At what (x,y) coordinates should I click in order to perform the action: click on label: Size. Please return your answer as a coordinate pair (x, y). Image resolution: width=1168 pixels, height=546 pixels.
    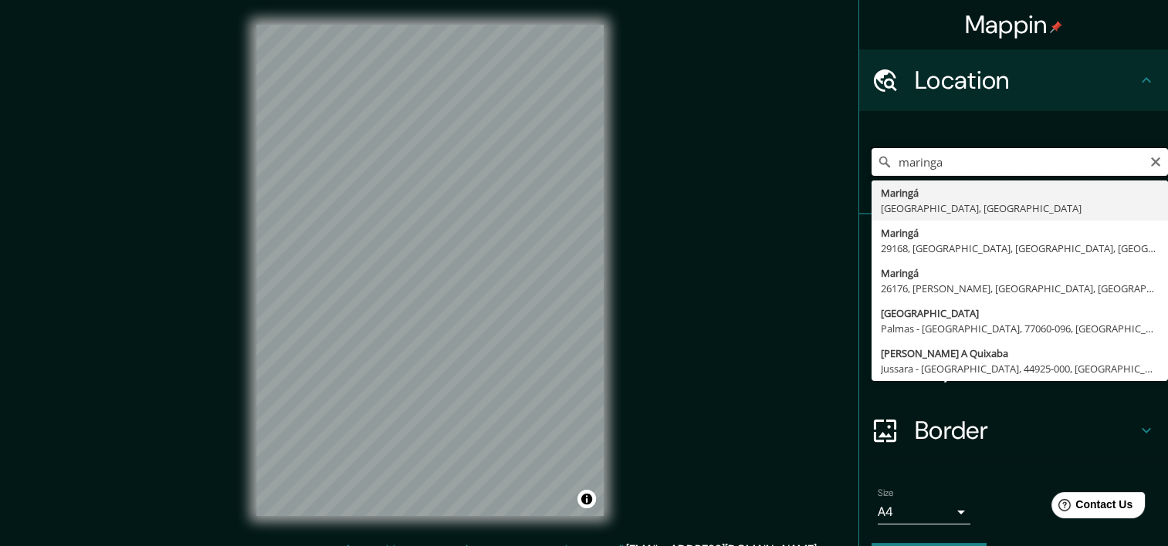
    Looking at the image, I should click on (885, 493).